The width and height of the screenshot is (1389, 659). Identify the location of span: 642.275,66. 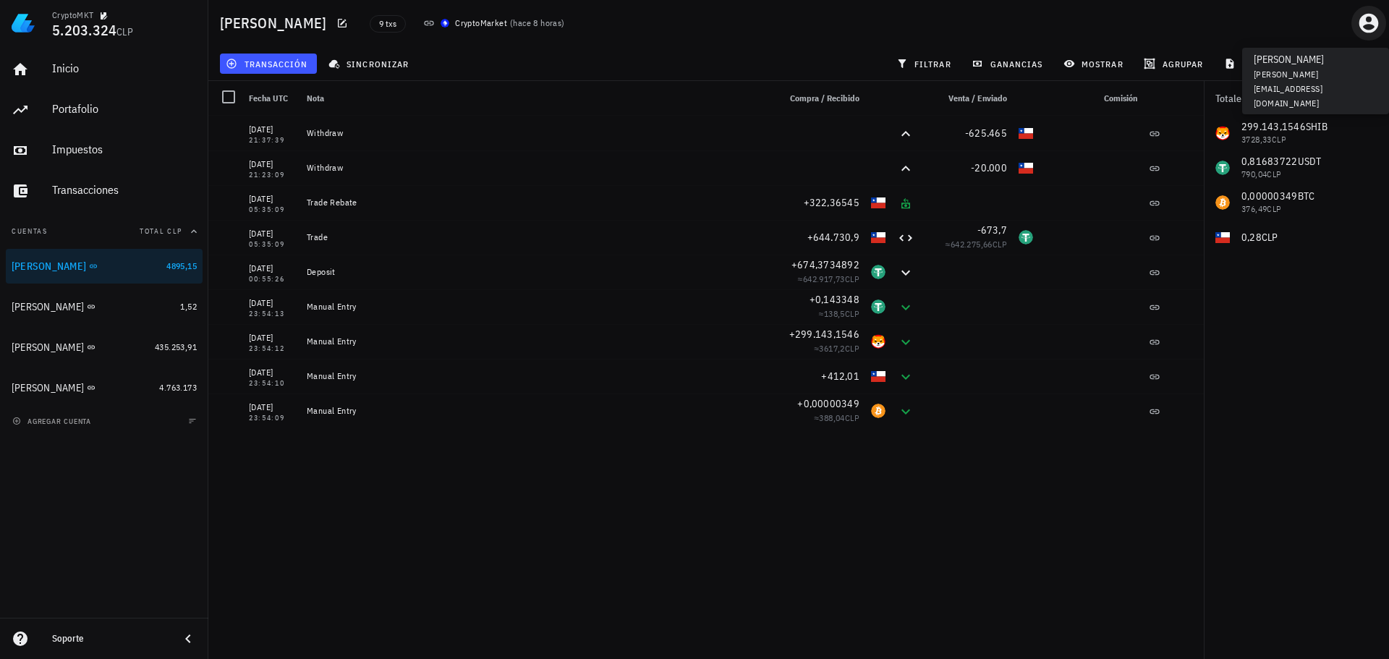
(971, 244).